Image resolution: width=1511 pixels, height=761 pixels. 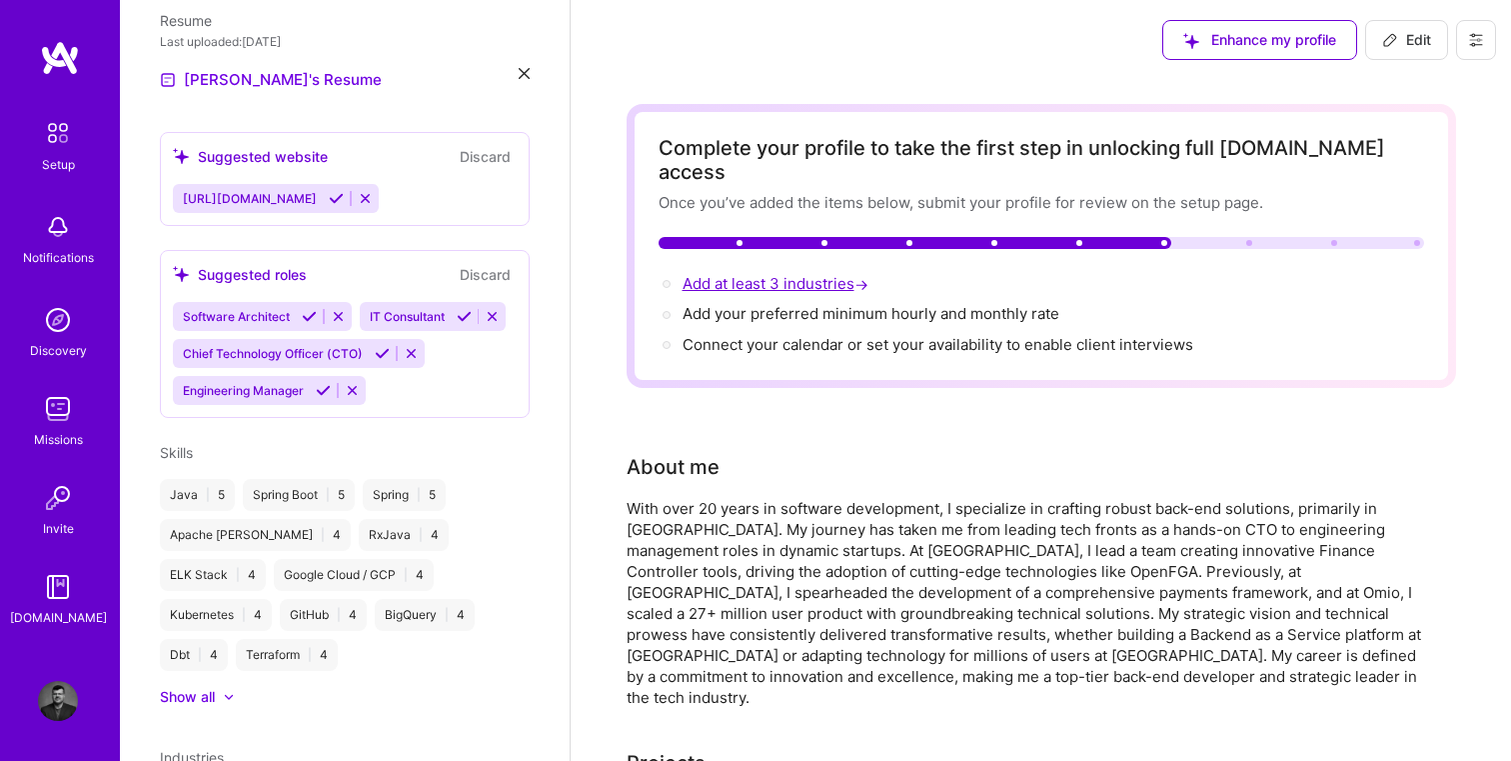 What do you see at coordinates (1042, 202) in the screenshot?
I see `div: Once you’ve added the items below, submit your profile for review on the setup page.` at bounding box center [1042, 202].